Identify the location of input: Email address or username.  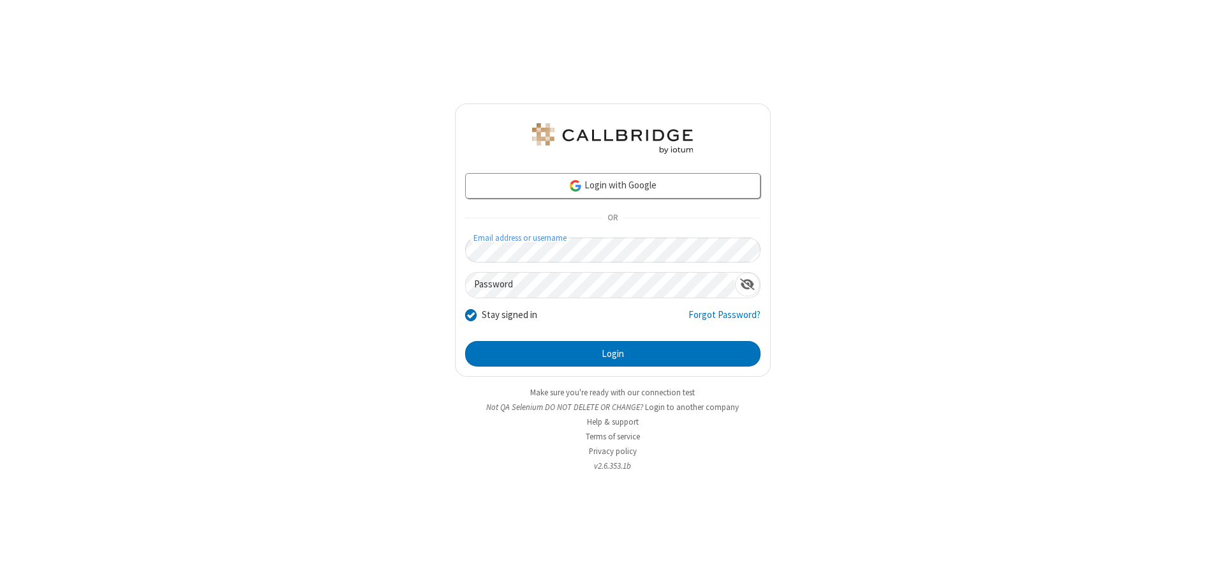
(613, 250).